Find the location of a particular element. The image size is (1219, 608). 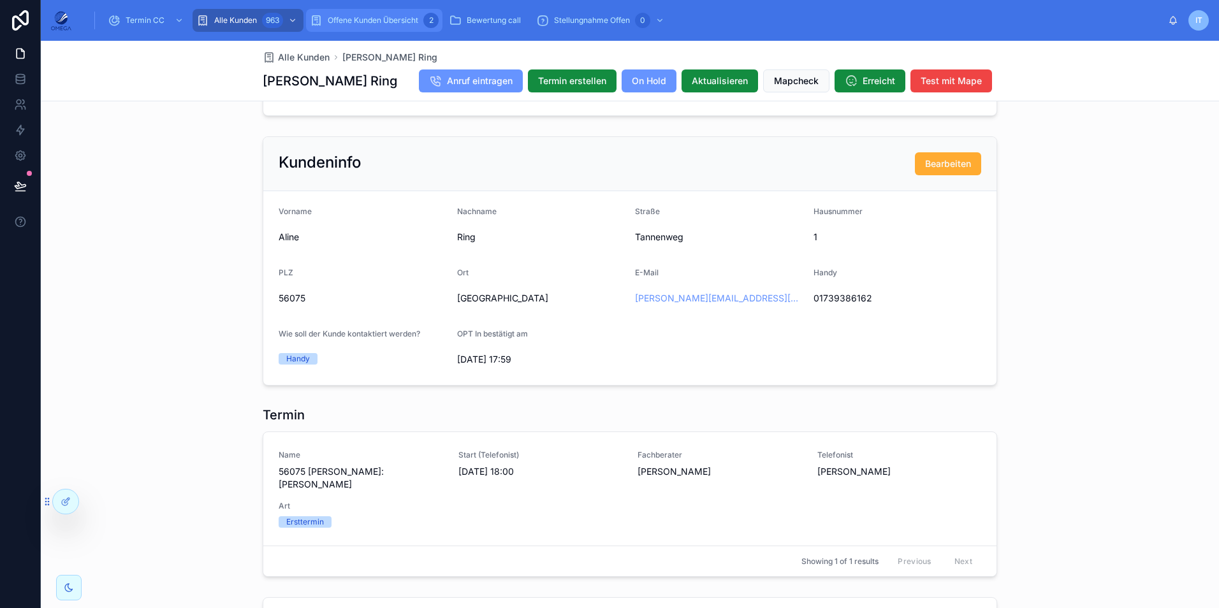

a: Offene Kunden Übersicht2 is located at coordinates (374, 20).